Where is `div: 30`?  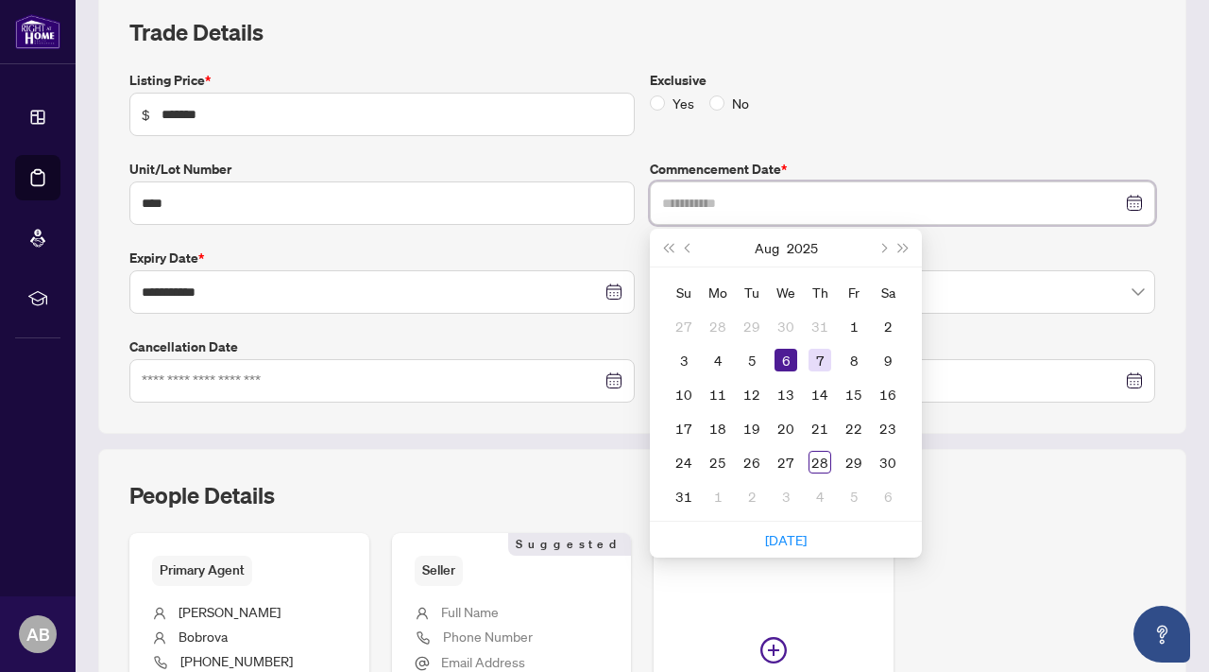
div: 30 is located at coordinates (888, 462).